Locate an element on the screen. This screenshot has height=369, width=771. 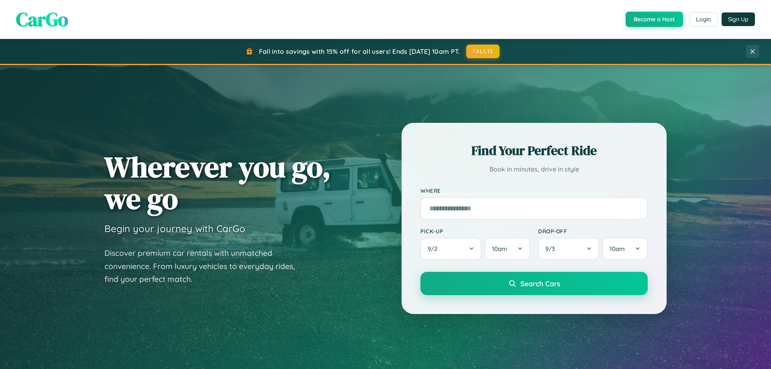
button: Sign Up is located at coordinates (738, 19).